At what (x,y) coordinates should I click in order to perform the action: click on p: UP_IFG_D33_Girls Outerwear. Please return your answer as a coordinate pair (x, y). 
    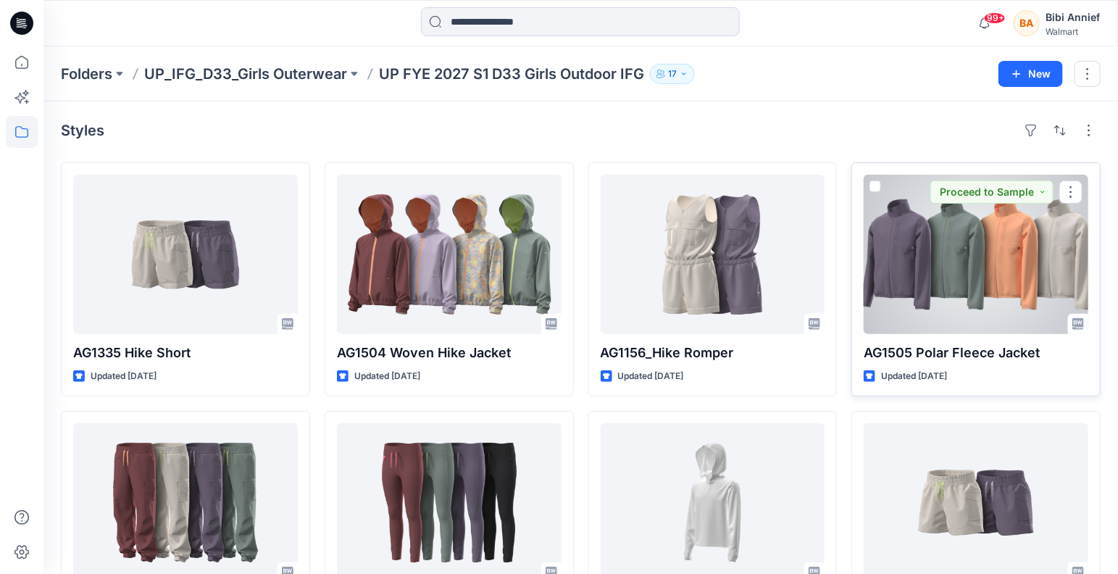
    Looking at the image, I should click on (246, 74).